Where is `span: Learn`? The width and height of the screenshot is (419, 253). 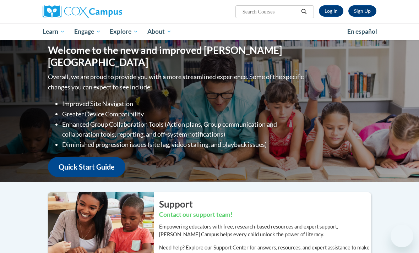 span: Learn is located at coordinates (54, 32).